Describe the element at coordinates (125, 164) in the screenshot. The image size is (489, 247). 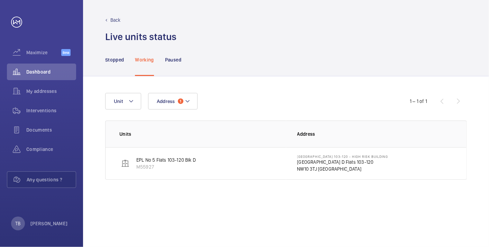
I see `img: elevator.svg` at that location.